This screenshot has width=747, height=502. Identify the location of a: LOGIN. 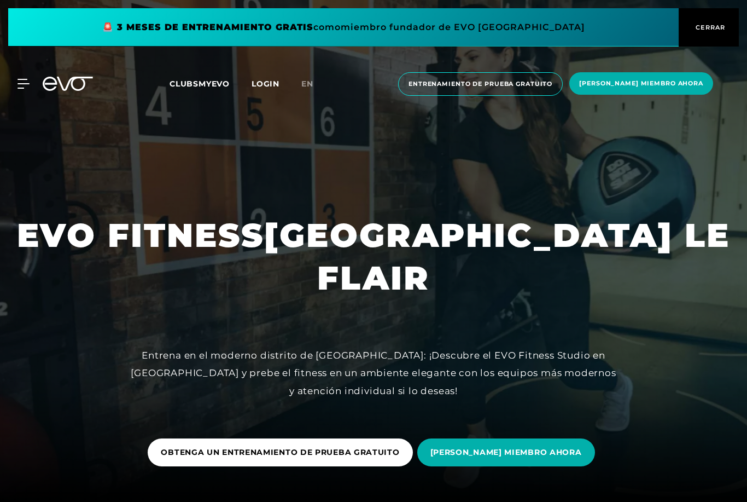
(265, 84).